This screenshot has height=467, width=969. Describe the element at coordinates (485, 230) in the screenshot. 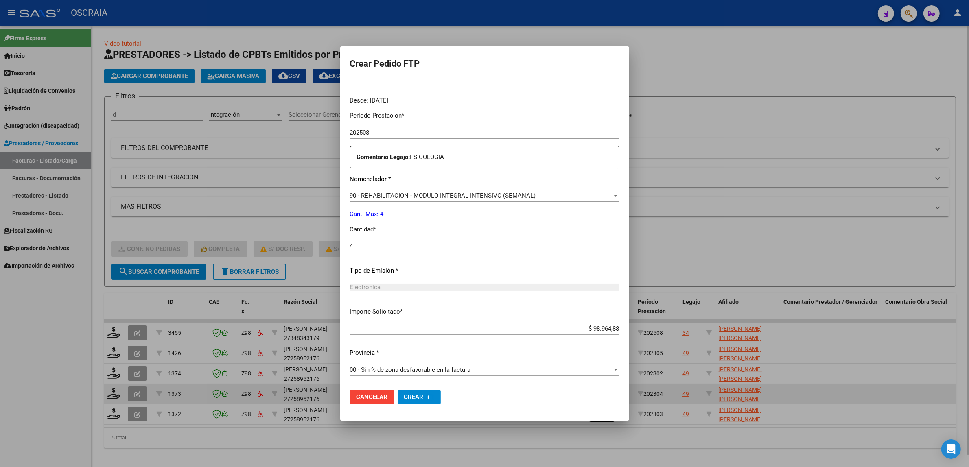

I see `p: Cantidad` at that location.